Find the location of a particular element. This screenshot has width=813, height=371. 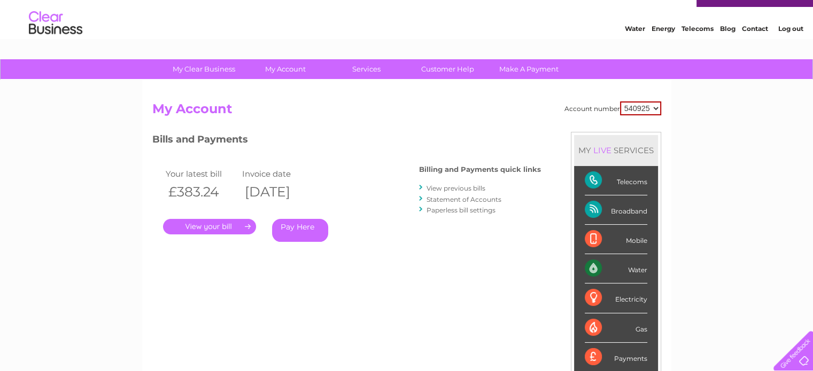

div: LIVE is located at coordinates (602, 150).